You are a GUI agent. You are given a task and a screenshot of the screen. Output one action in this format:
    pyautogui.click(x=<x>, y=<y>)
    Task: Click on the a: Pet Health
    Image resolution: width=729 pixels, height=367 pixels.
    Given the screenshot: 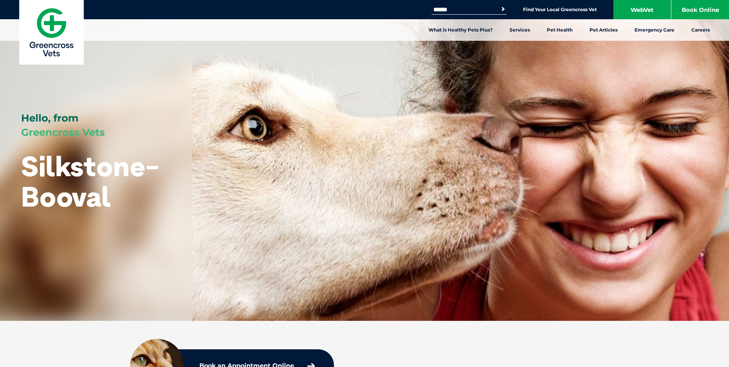 What is the action you would take?
    pyautogui.click(x=560, y=30)
    